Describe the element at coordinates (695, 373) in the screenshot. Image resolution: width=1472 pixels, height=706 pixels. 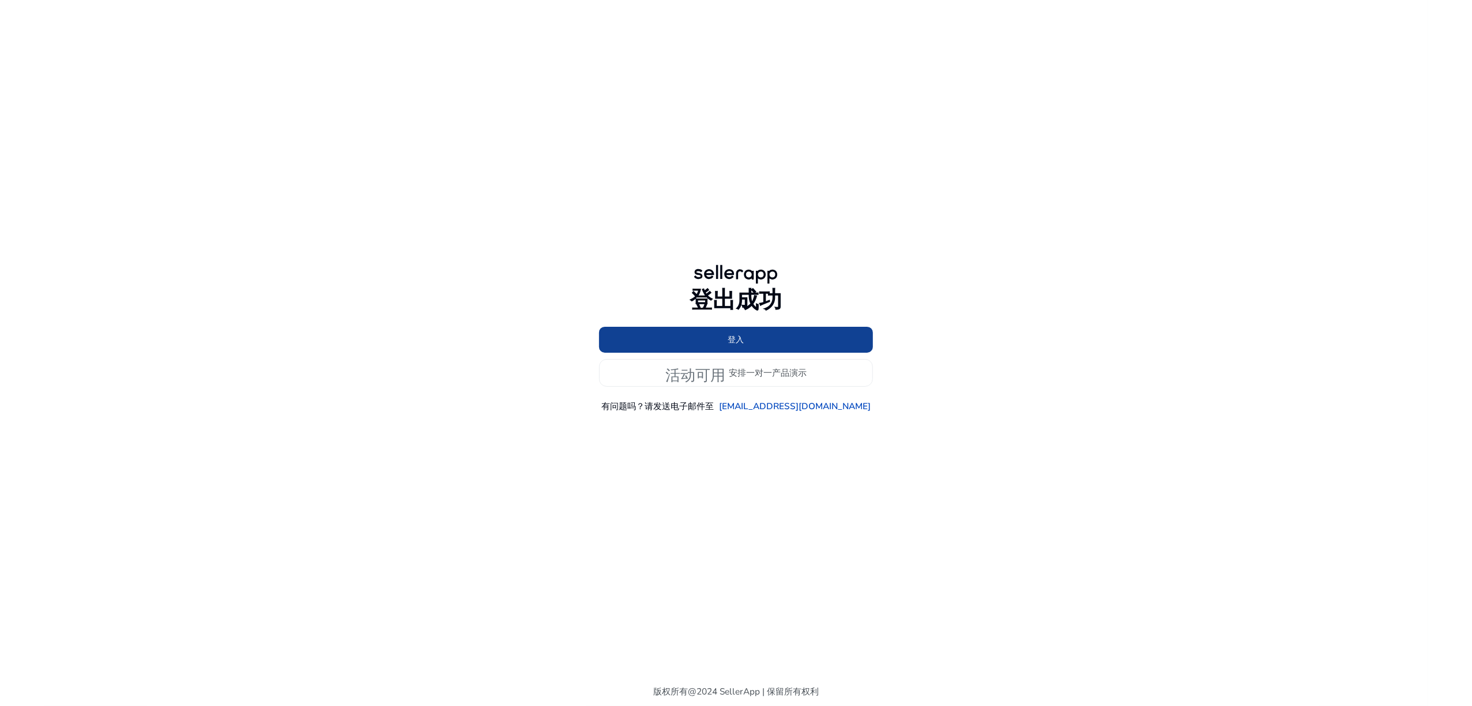
I see `font: 活动可用` at that location.